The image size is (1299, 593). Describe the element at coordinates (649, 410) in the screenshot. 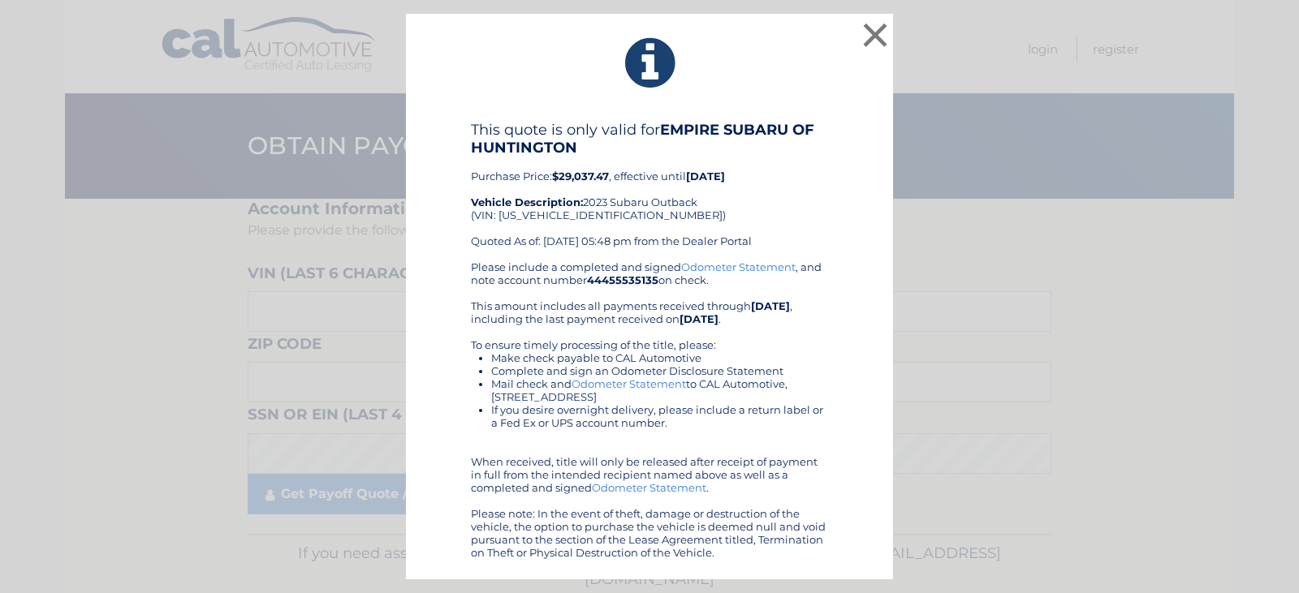

I see `div: Please include a completed and signed , and note account number on check. This amount includes al...` at that location.